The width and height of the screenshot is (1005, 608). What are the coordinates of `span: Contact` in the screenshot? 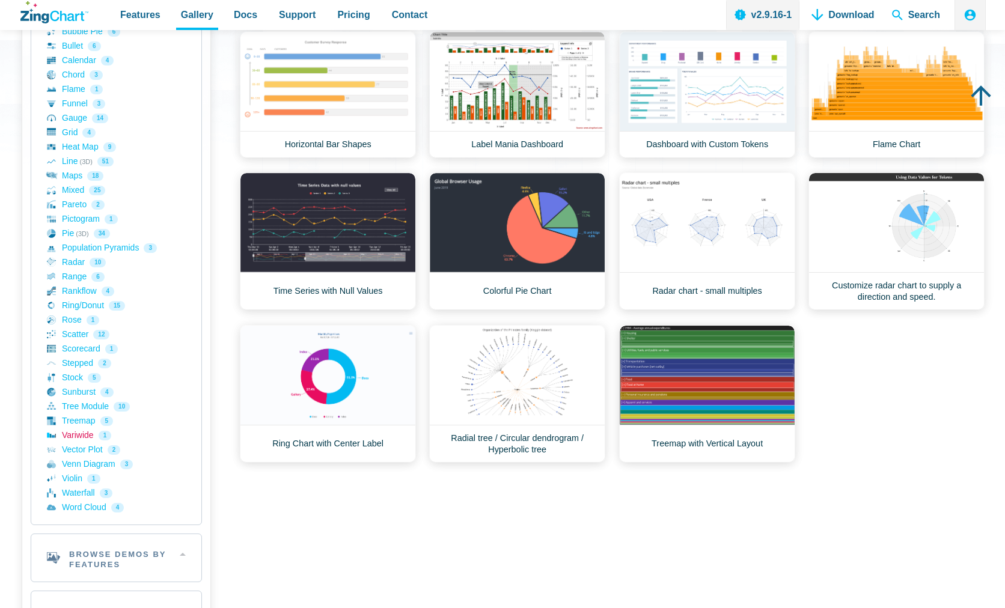 It's located at (410, 14).